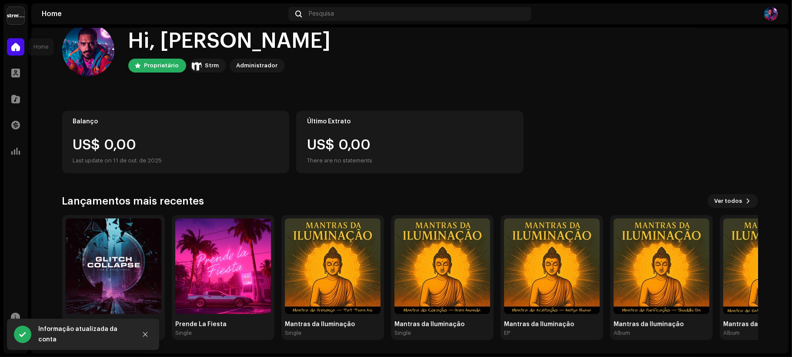  I want to click on div: Home, so click(163, 14).